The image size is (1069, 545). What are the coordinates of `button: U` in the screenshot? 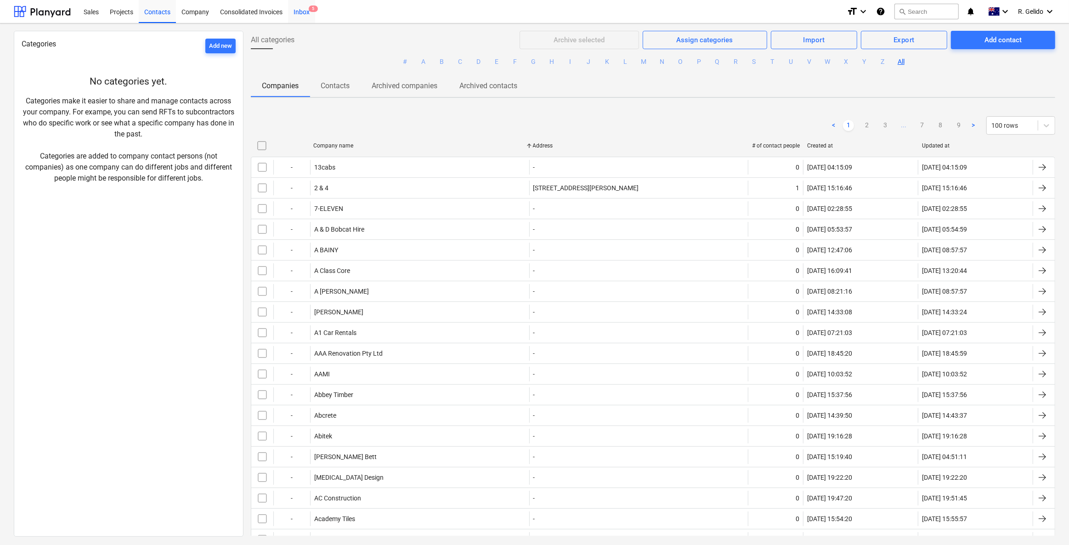 It's located at (791, 62).